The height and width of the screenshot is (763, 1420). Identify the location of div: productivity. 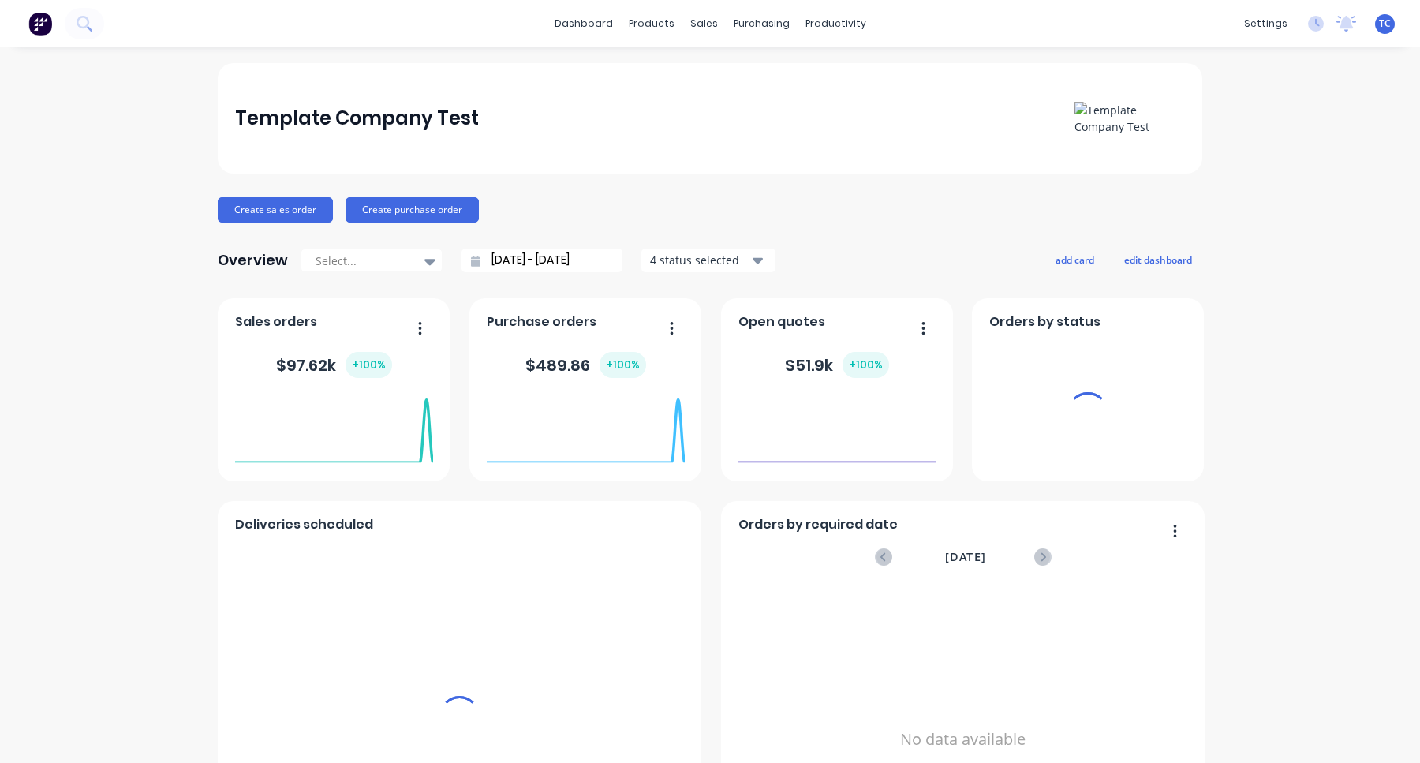
(835, 24).